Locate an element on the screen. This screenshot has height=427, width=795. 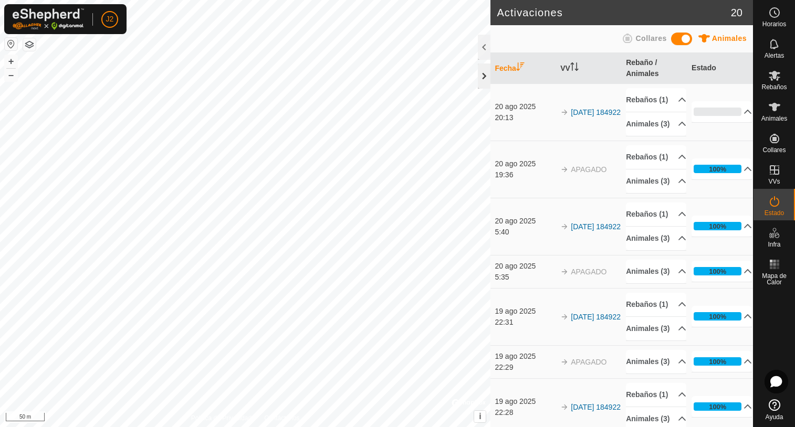
span: 20 is located at coordinates (736, 13).